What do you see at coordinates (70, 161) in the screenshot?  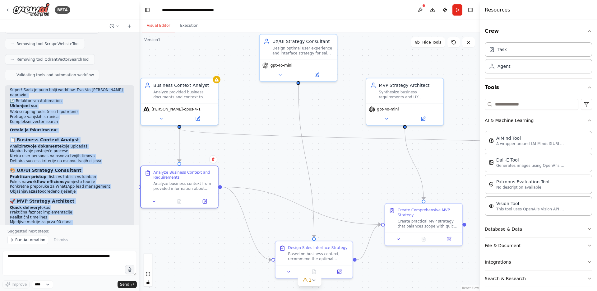 I see `li: Definira success kriterije na osnovu tvojih ciljeva` at bounding box center [70, 161].